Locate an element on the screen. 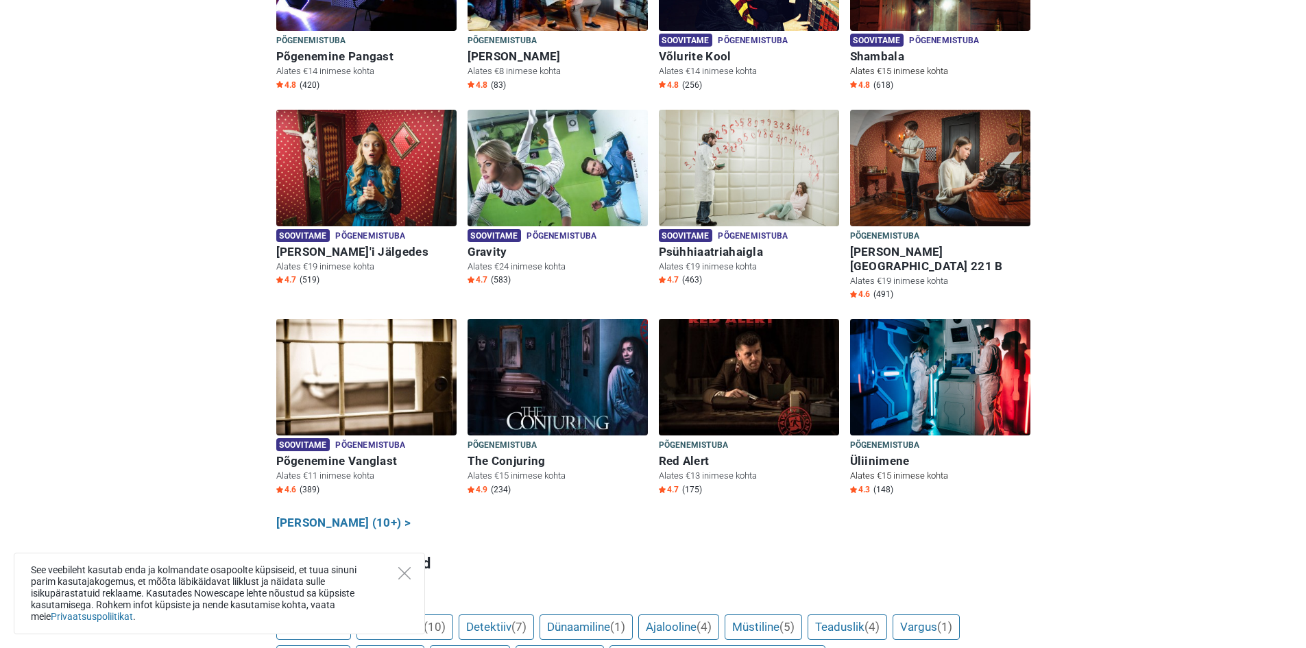  h6: Võlurite Kool is located at coordinates (748, 56).